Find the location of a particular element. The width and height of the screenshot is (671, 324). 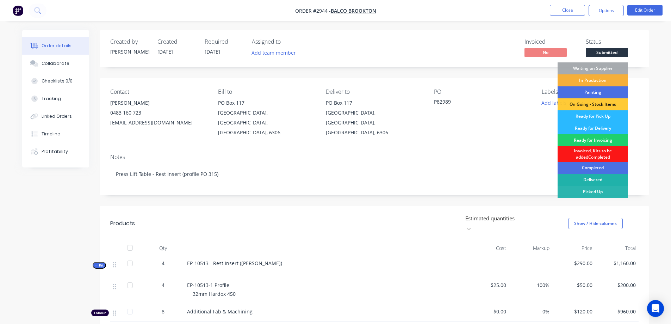

div: Linked Orders is located at coordinates (57, 116).